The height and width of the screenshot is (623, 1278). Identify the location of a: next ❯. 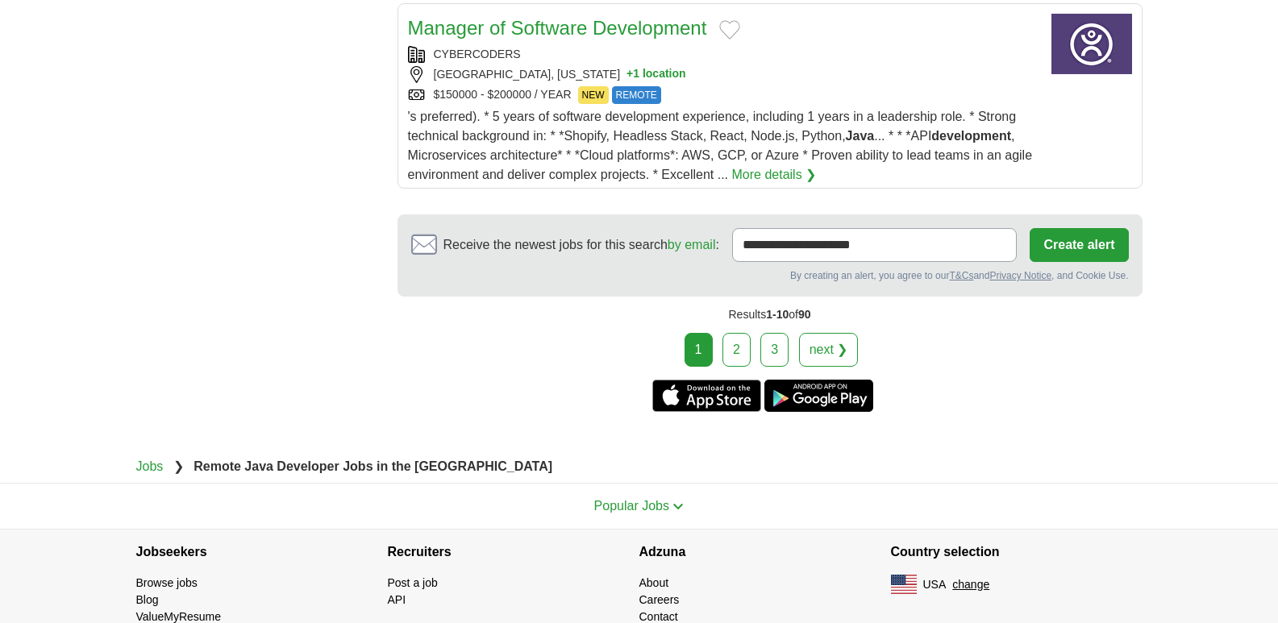
(829, 350).